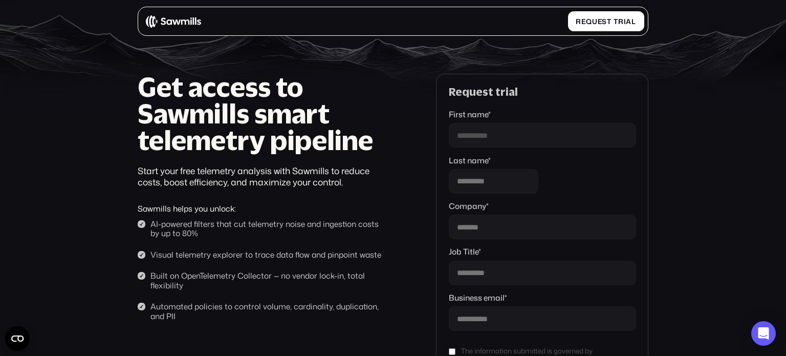 The width and height of the screenshot is (786, 356). Describe the element at coordinates (625, 21) in the screenshot. I see `span: i` at that location.